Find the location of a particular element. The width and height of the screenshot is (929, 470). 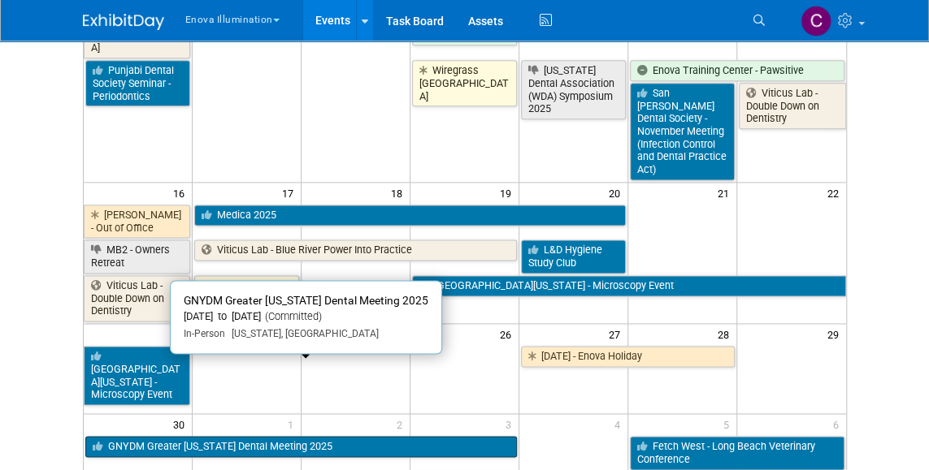

a: Enova Training Center - Pawsitive is located at coordinates (737, 71).